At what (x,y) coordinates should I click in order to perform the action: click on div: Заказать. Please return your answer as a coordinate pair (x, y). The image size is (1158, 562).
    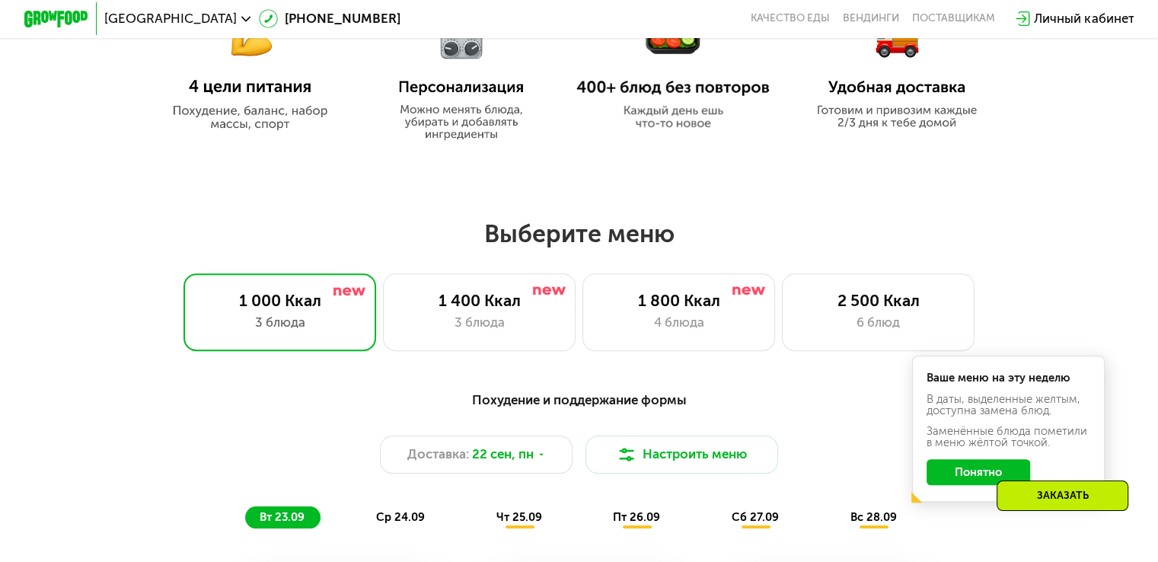
    Looking at the image, I should click on (1062, 496).